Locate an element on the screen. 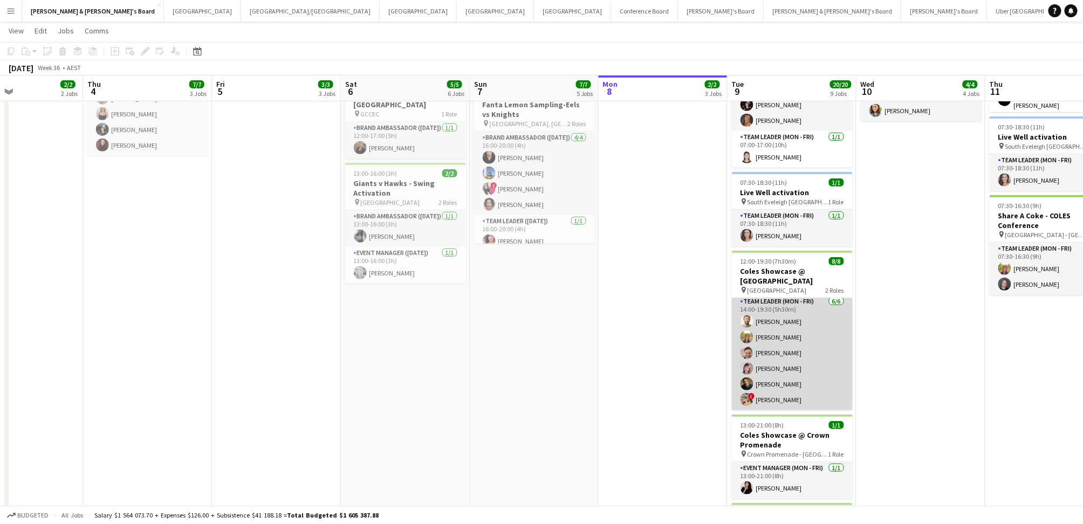 Image resolution: width=1083 pixels, height=524 pixels. button: Budgeted is located at coordinates (28, 516).